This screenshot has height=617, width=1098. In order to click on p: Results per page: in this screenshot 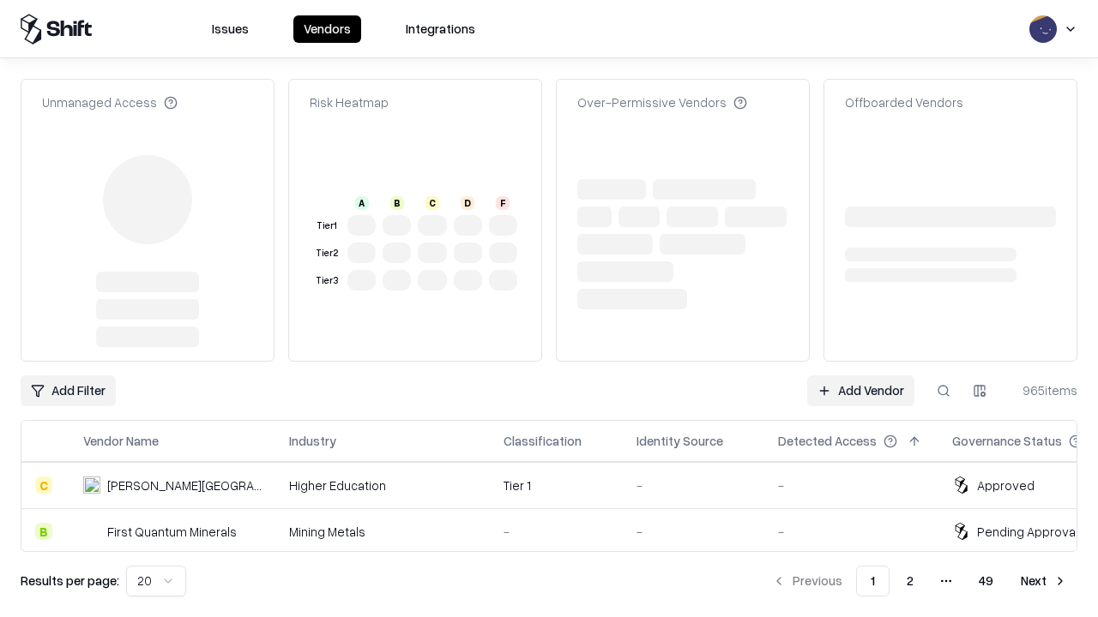, I will do `click(69, 581)`.